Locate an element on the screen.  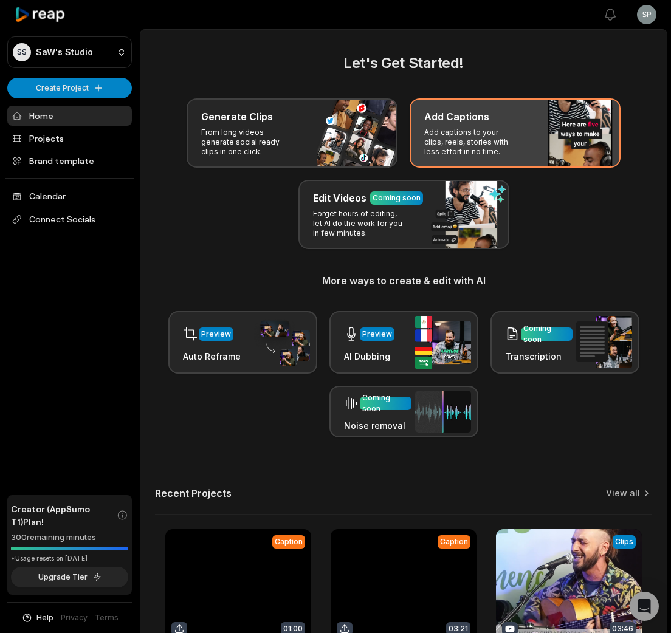
h3: Add Captions is located at coordinates (456, 117).